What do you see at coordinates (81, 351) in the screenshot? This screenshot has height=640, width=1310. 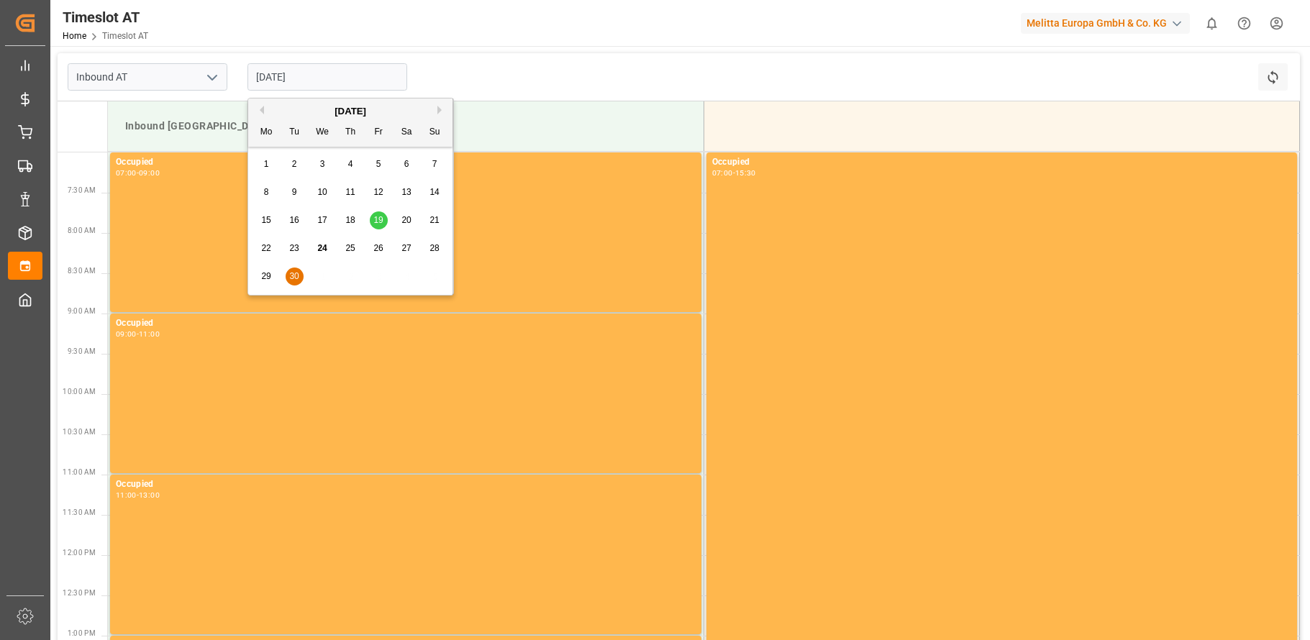 I see `span: 9:30 AM` at bounding box center [81, 351].